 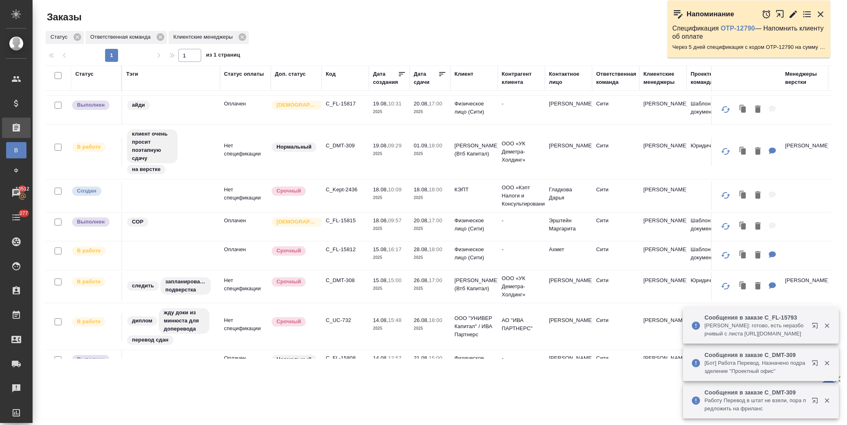 I want to click on p: СОР, so click(x=138, y=222).